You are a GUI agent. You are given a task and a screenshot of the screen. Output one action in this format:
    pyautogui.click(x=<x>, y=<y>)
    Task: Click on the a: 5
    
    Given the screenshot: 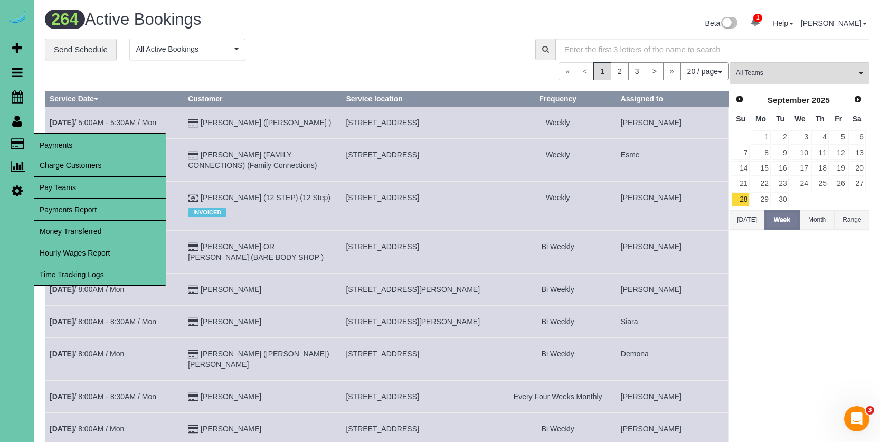 What is the action you would take?
    pyautogui.click(x=839, y=137)
    